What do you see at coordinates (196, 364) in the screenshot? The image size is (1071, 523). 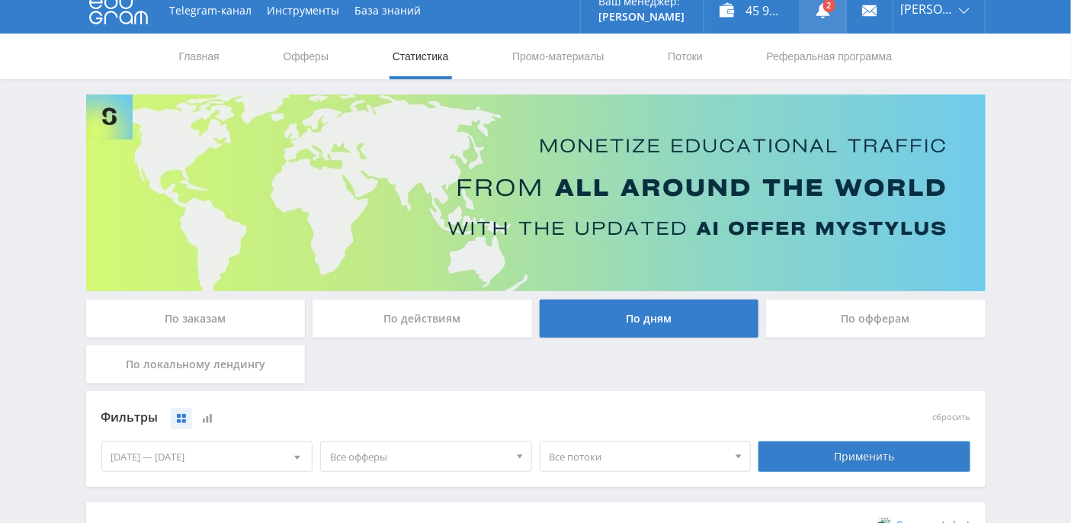 I see `div: По локальному лендингу` at bounding box center [196, 364].